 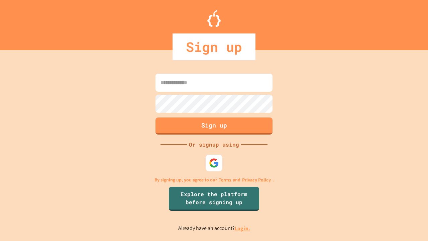 What do you see at coordinates (214, 126) in the screenshot?
I see `button: Sign up` at bounding box center [214, 126].